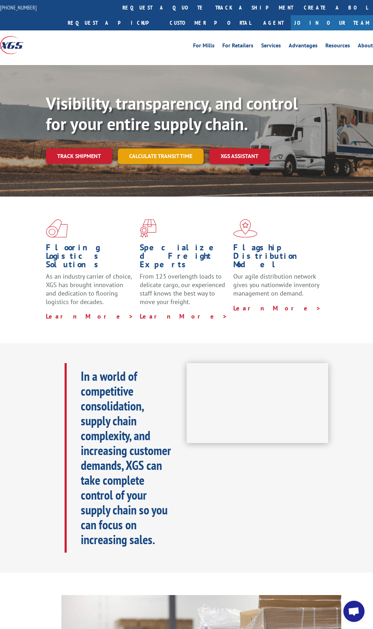 Image resolution: width=373 pixels, height=629 pixels. Describe the element at coordinates (271, 47) in the screenshot. I see `a: Services` at that location.